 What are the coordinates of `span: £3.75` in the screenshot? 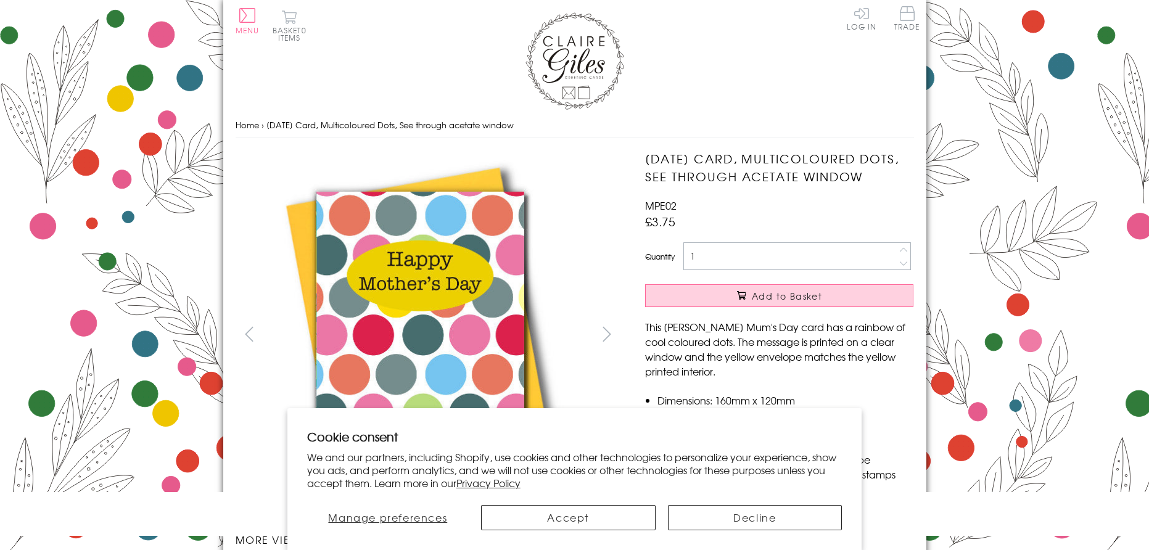 It's located at (660, 221).